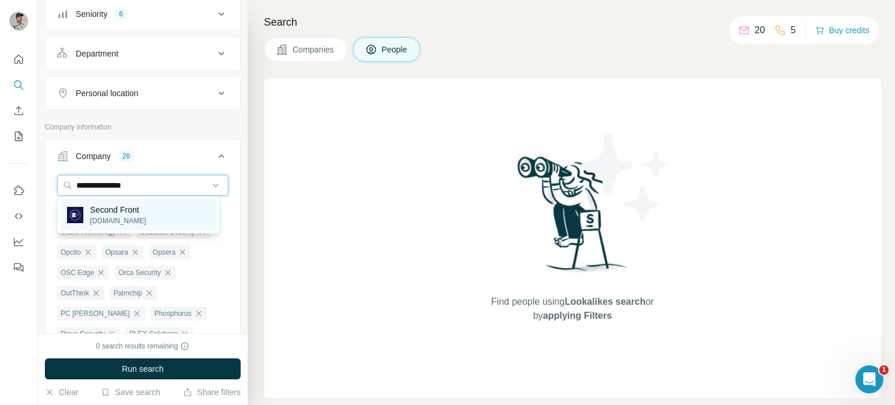  Describe the element at coordinates (164, 252) in the screenshot. I see `span: Opsera` at that location.